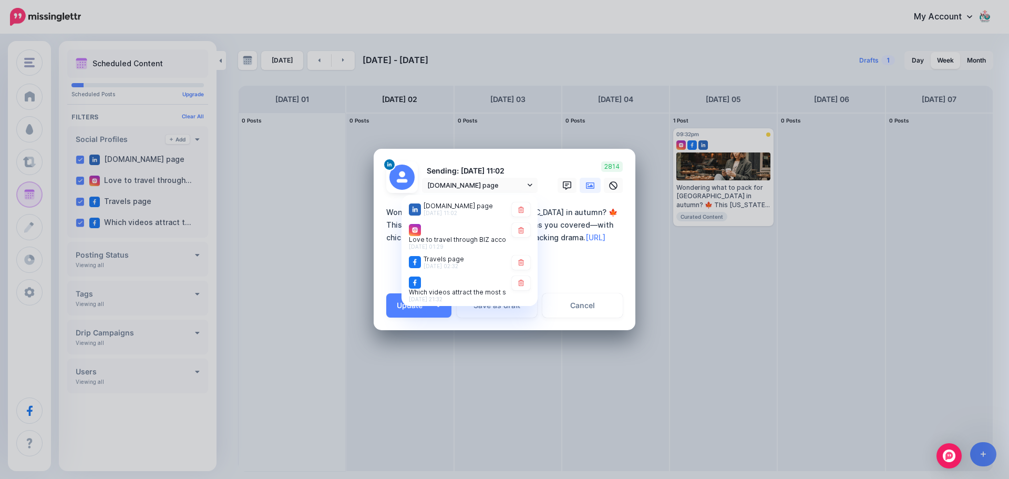 This screenshot has height=479, width=1009. I want to click on div: Open Intercom Messenger, so click(949, 456).